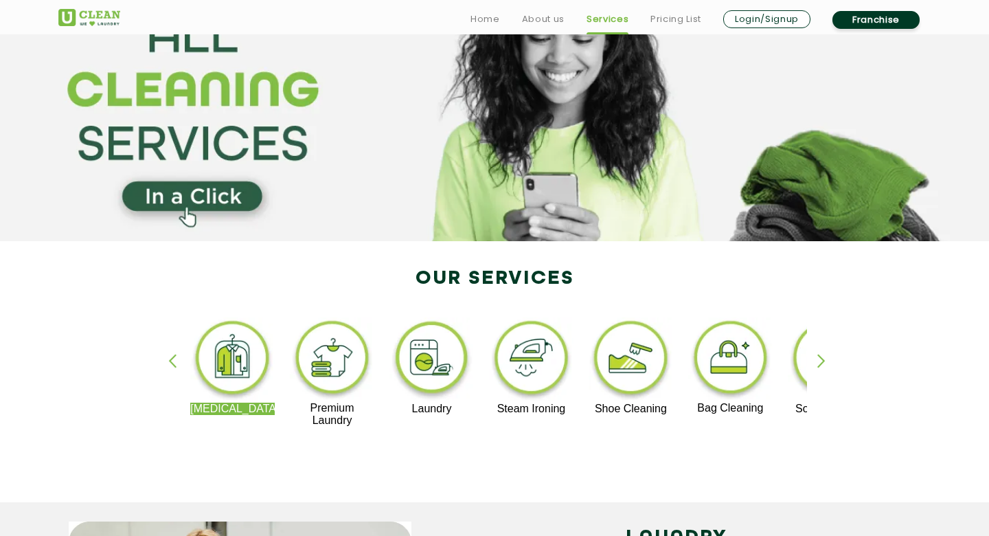 This screenshot has width=989, height=536. I want to click on a: Pricing List, so click(676, 19).